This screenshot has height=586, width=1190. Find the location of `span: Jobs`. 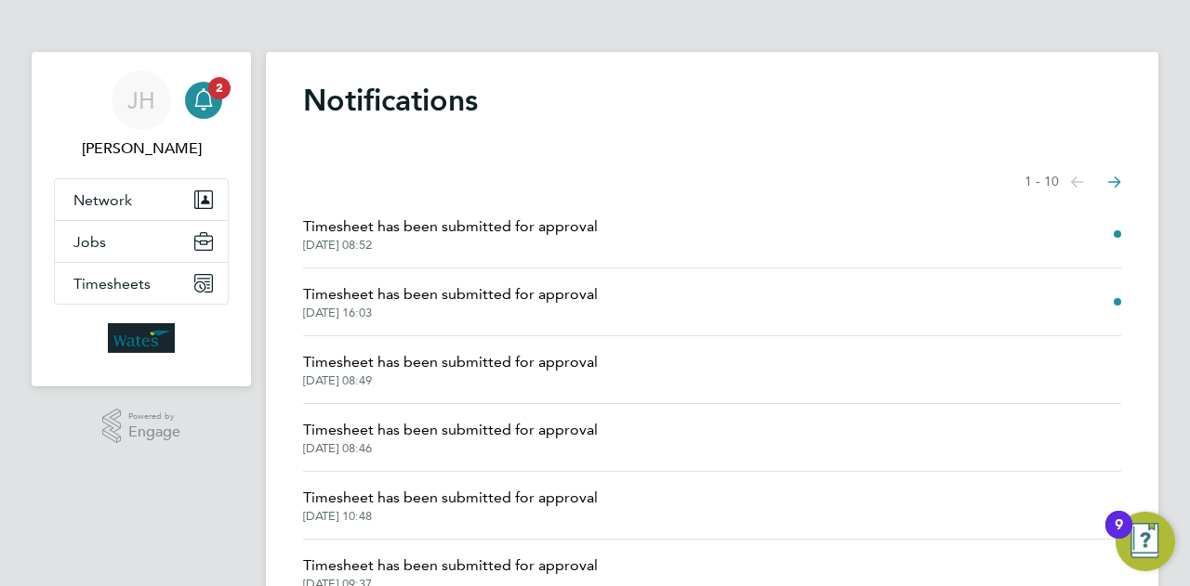

span: Jobs is located at coordinates (89, 242).